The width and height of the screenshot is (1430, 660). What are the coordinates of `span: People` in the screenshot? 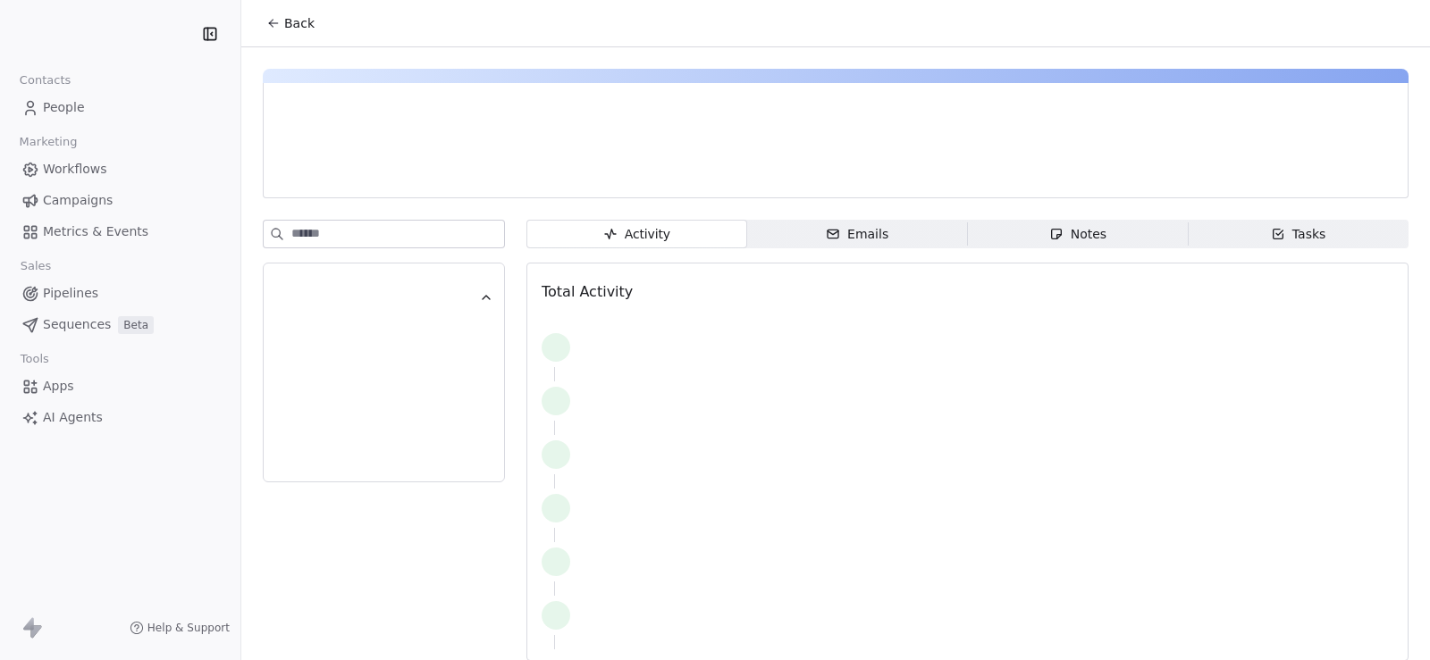 It's located at (63, 107).